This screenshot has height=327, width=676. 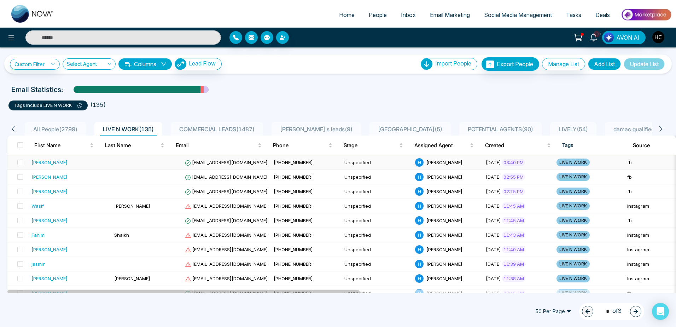 What do you see at coordinates (202, 63) in the screenshot?
I see `span: Lead Flow` at bounding box center [202, 63].